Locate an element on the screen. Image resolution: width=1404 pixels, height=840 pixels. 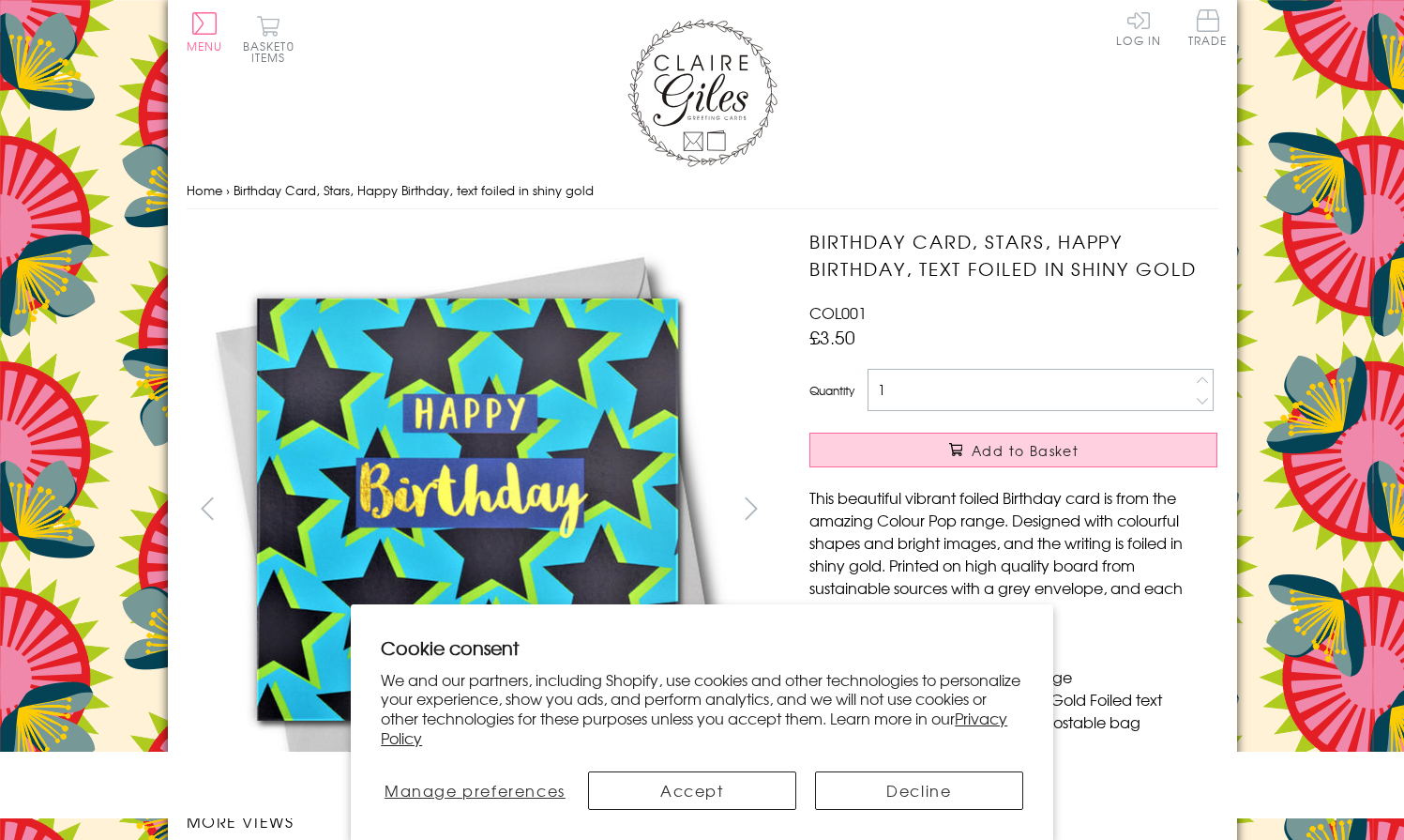
span: 0 items is located at coordinates (273, 51).